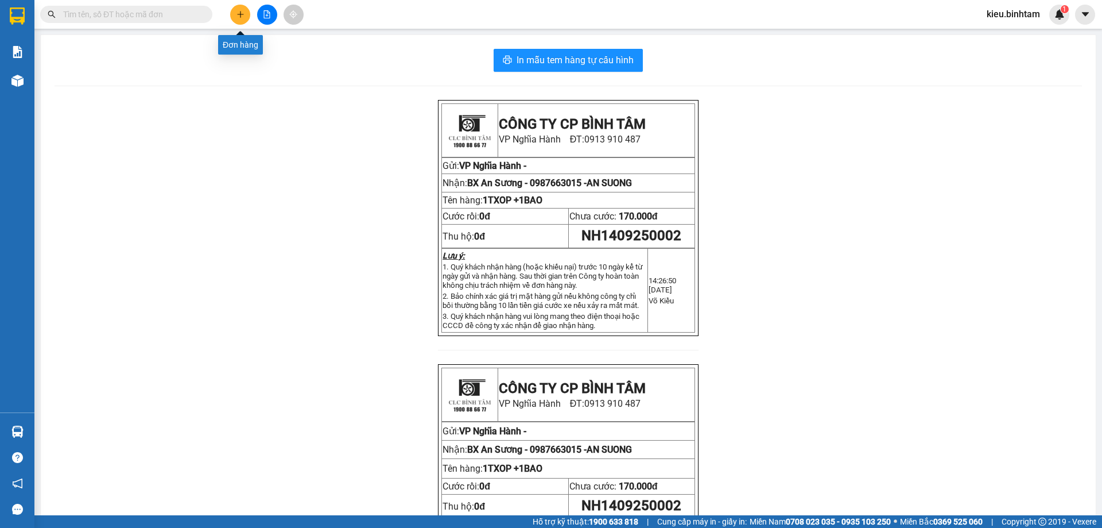 This screenshot has height=528, width=1102. I want to click on span: In mẫu tem hàng tự cấu hình, so click(575, 60).